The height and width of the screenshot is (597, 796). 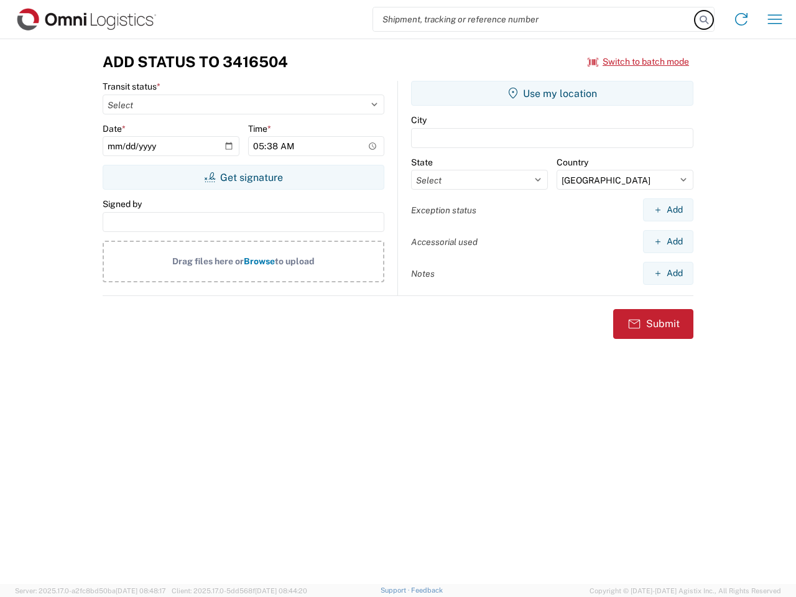 I want to click on label: Date, so click(x=114, y=129).